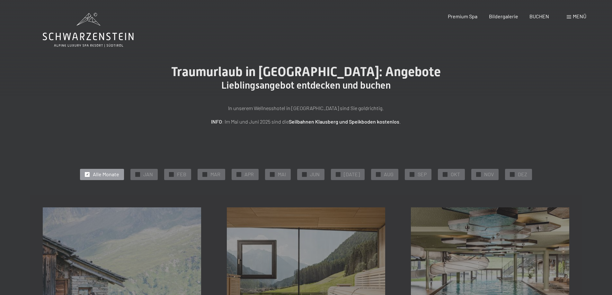  I want to click on span: MAR, so click(215, 174).